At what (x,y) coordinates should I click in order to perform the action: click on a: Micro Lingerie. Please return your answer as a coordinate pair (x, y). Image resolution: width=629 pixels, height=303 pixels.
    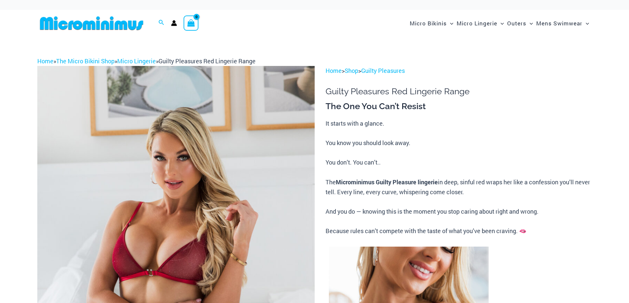
    Looking at the image, I should click on (136, 61).